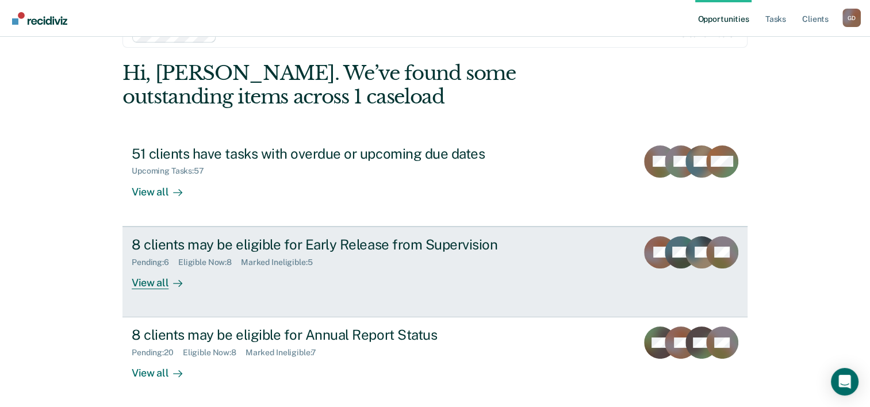 This screenshot has width=870, height=407. What do you see at coordinates (155, 262) in the screenshot?
I see `div: Pending : 6` at bounding box center [155, 262].